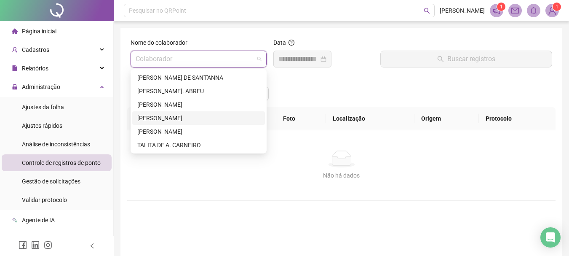 The height and width of the screenshot is (256, 569). What do you see at coordinates (15, 50) in the screenshot?
I see `span: user-add` at bounding box center [15, 50].